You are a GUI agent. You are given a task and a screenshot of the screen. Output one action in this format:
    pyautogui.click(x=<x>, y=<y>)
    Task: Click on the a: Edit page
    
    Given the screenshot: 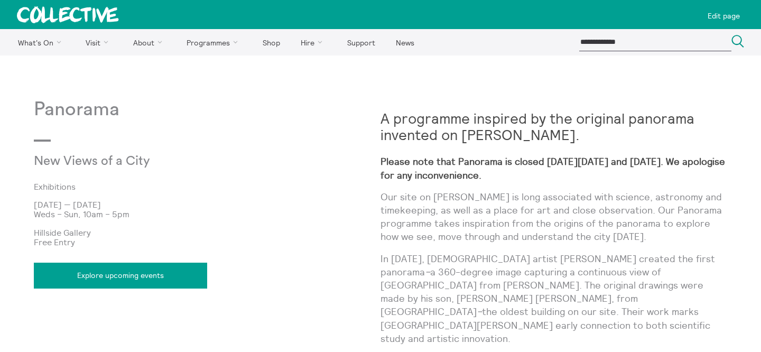 What is the action you would take?
    pyautogui.click(x=723, y=14)
    